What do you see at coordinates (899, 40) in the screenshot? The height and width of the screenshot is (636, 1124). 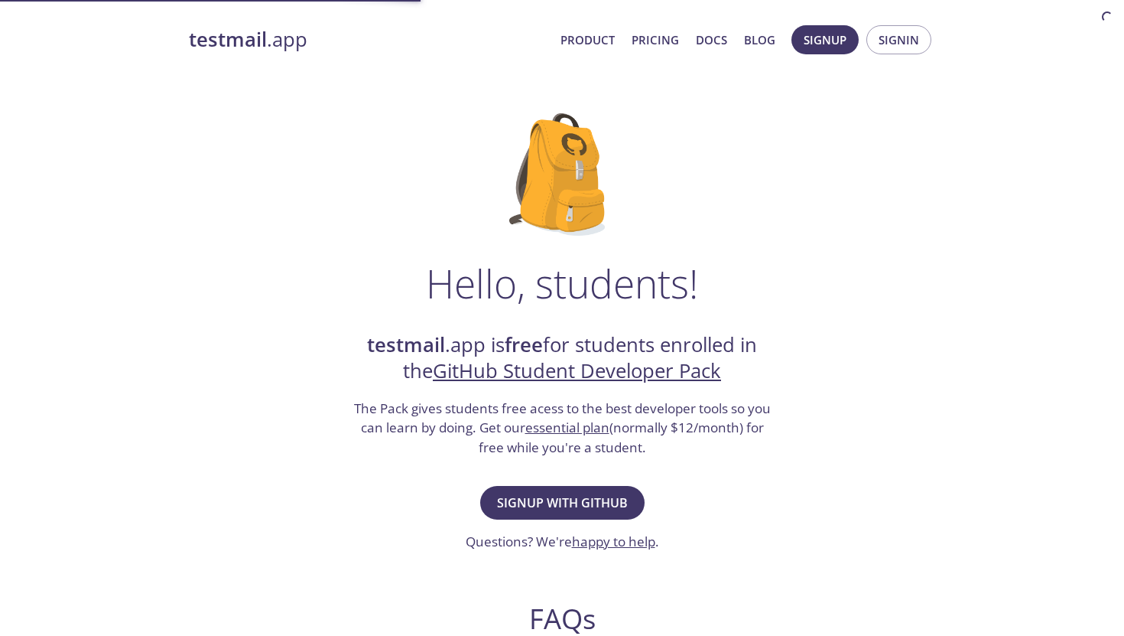 I see `button: Signin` at bounding box center [899, 40].